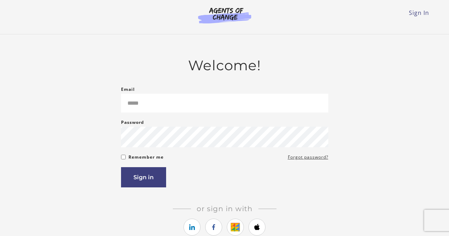 This screenshot has width=449, height=236. Describe the element at coordinates (146, 157) in the screenshot. I see `label: Remember me` at that location.